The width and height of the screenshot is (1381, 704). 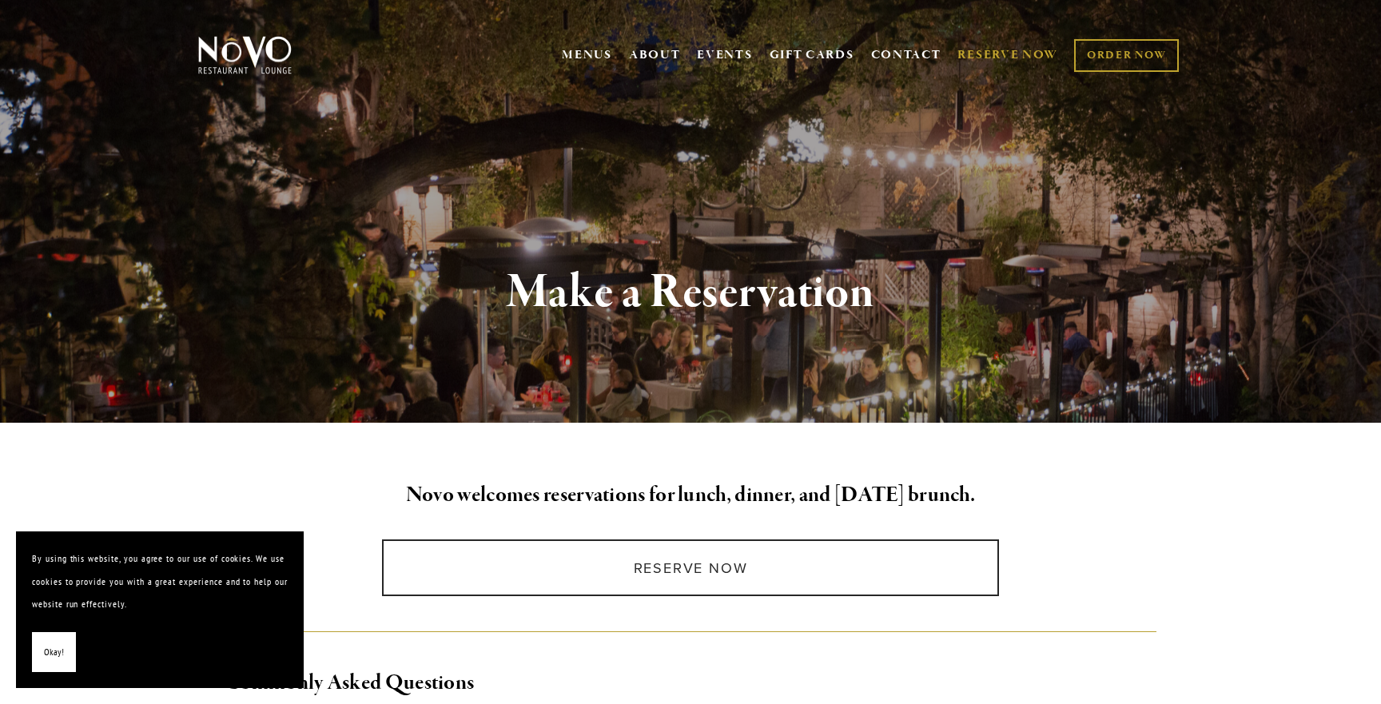 I want to click on p: By using this website, you agree to our use of cookies. We use cookies to provide you with a grea..., so click(x=160, y=582).